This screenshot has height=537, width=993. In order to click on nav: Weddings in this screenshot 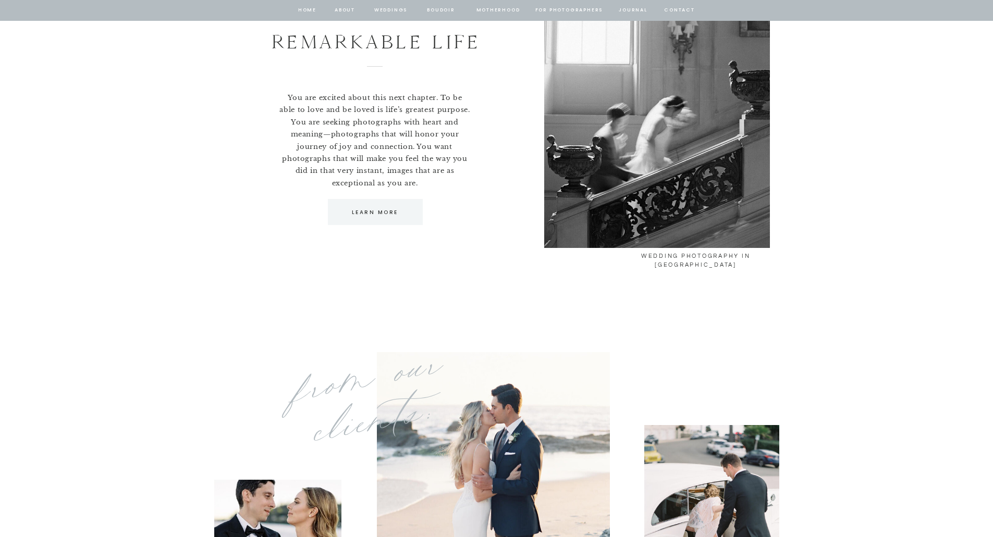, I will do `click(391, 10)`.